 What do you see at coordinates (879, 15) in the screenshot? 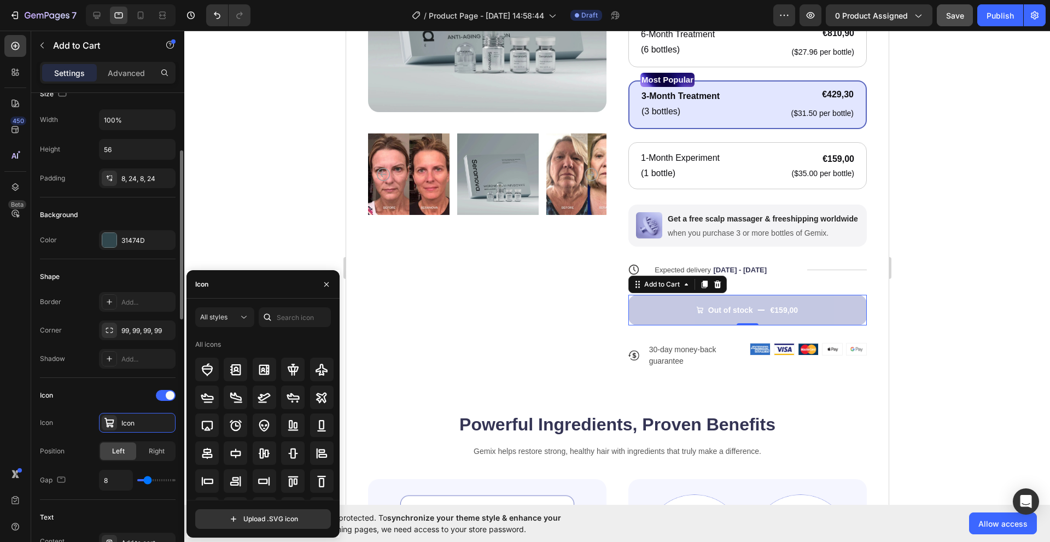
I see `button: 0 product assigned` at bounding box center [879, 15].